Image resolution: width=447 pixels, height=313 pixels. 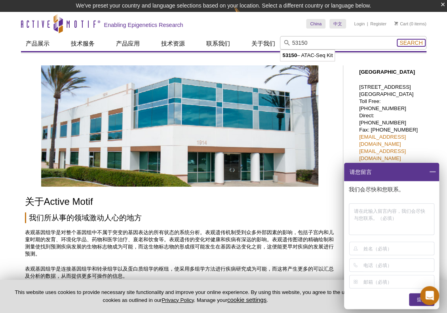 I want to click on input: 电话（必填）, so click(x=398, y=265).